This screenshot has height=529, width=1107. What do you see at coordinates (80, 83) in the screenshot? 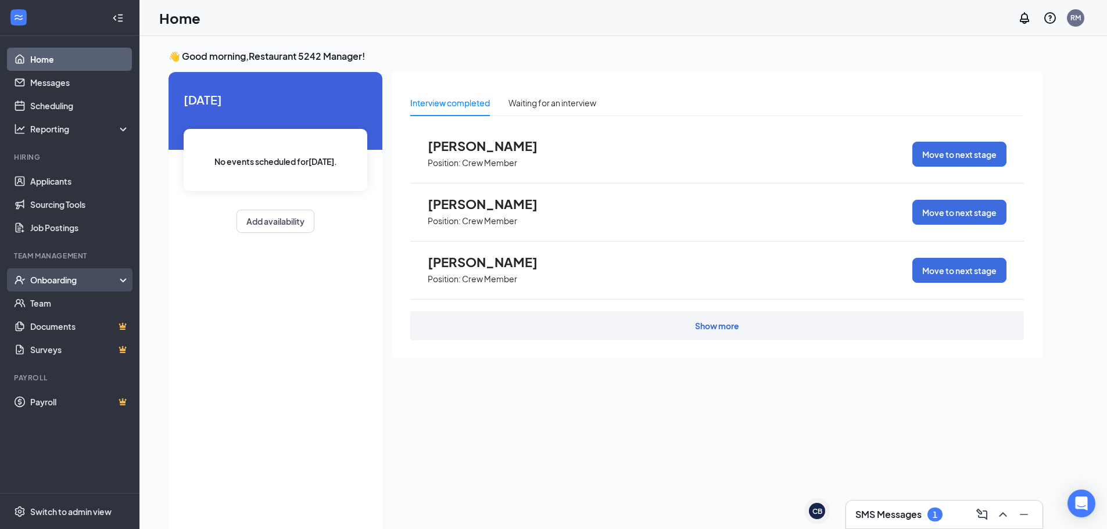
I see `a: Messages` at bounding box center [80, 83].